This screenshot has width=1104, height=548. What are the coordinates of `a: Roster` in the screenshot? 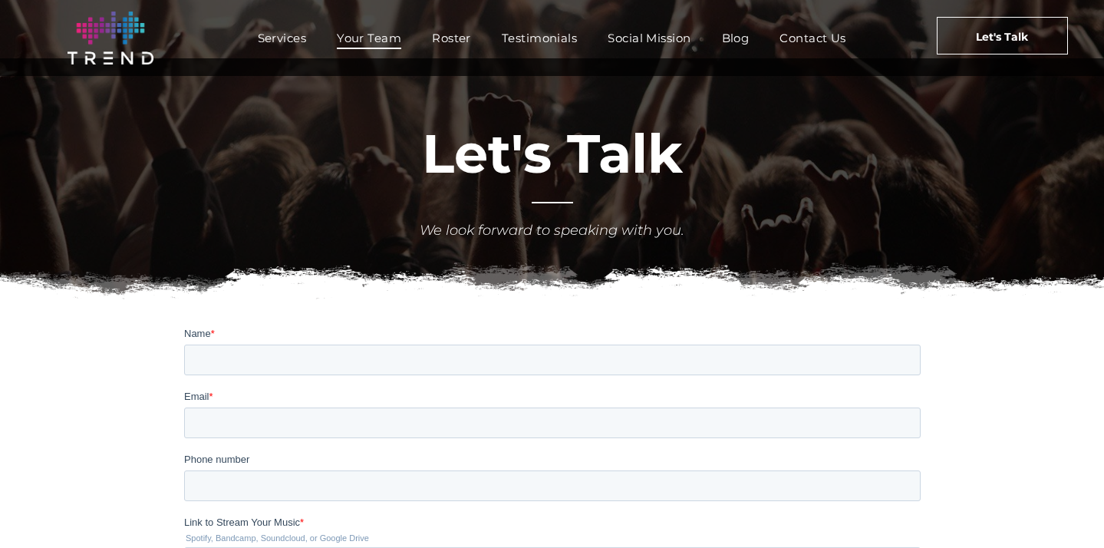 It's located at (451, 38).